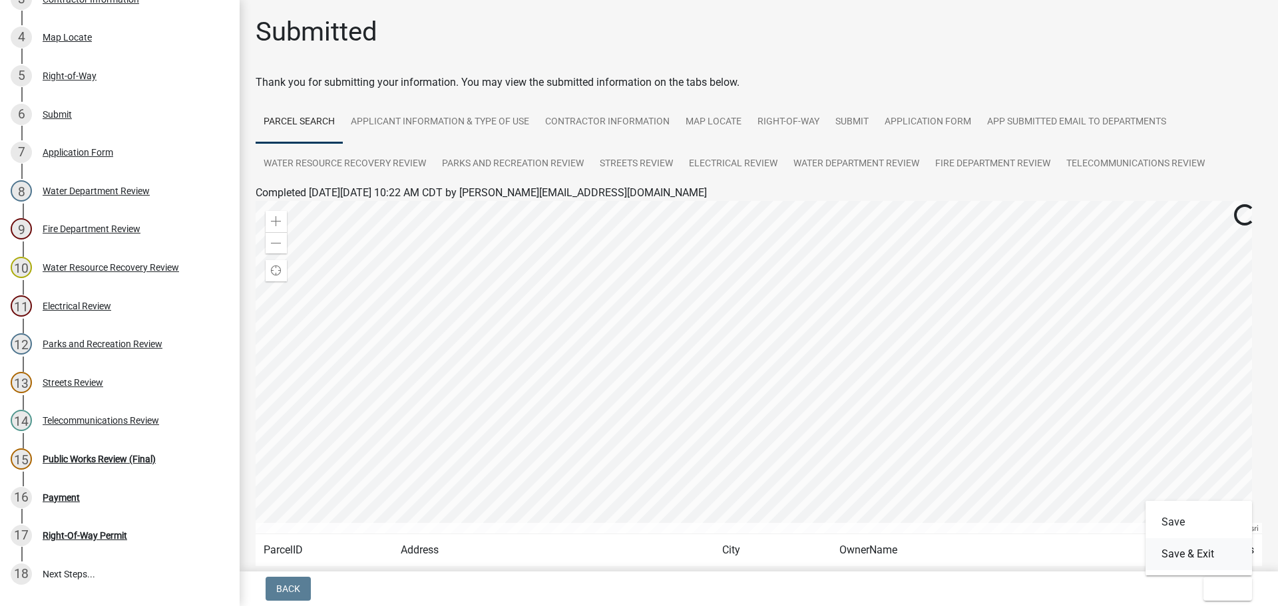 The image size is (1278, 606). Describe the element at coordinates (21, 574) in the screenshot. I see `div: 18` at that location.